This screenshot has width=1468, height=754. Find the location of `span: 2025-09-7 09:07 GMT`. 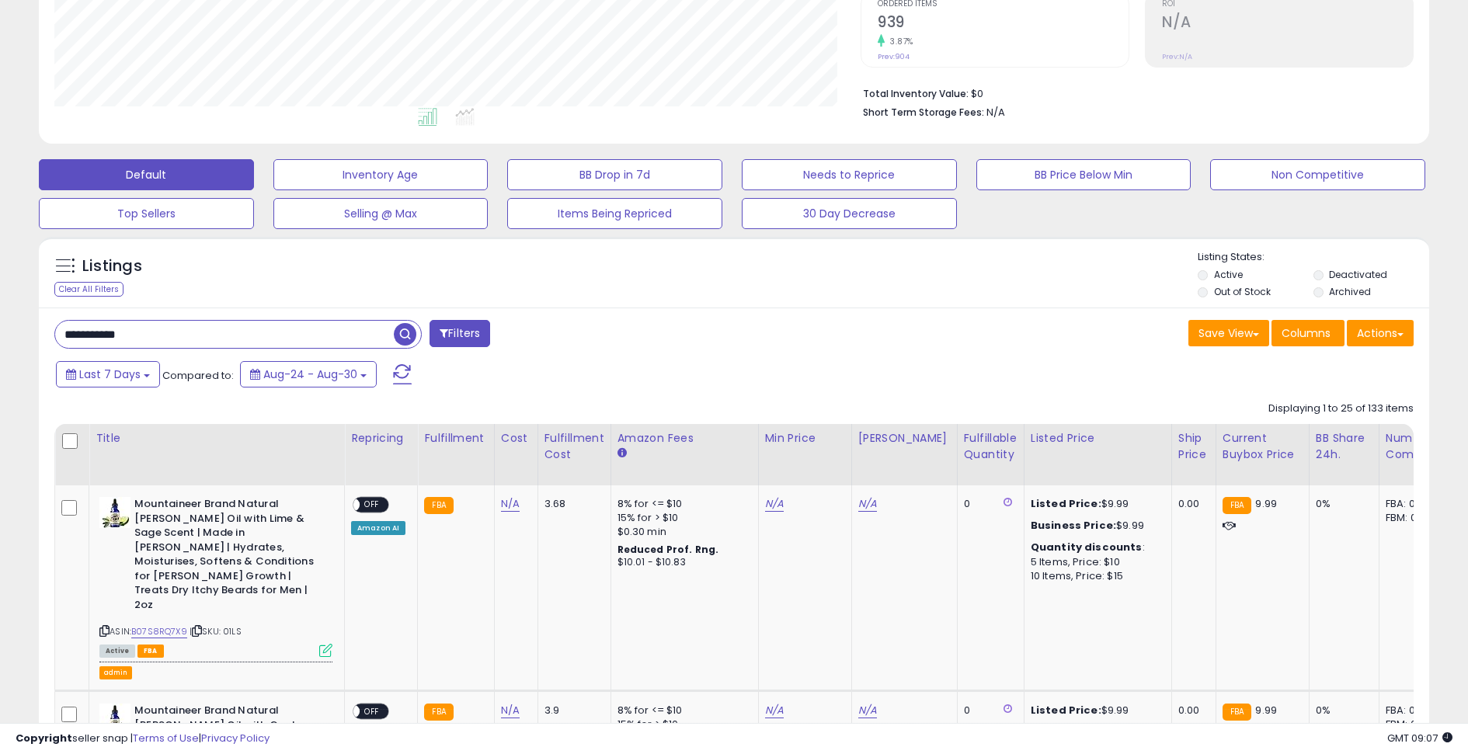

span: 2025-09-7 09:07 GMT is located at coordinates (1420, 738).